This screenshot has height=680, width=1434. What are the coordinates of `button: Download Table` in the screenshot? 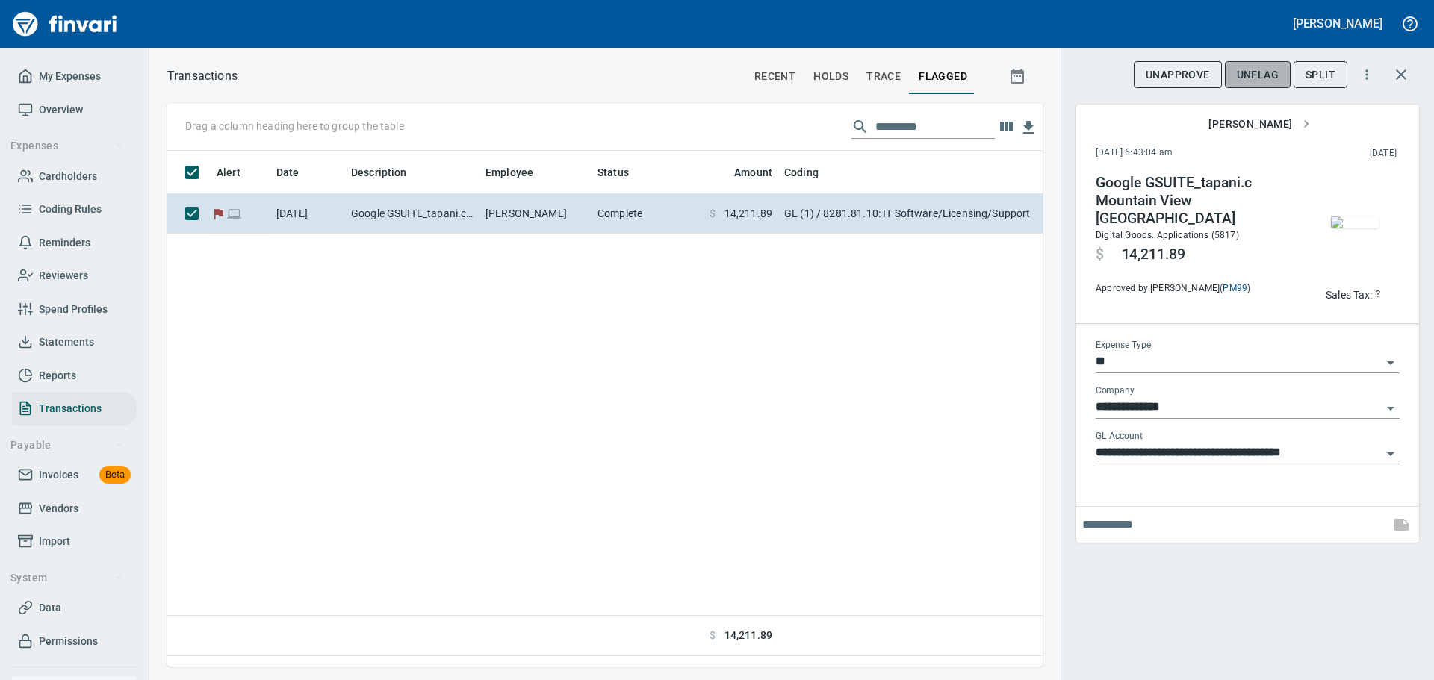 It's located at (1028, 128).